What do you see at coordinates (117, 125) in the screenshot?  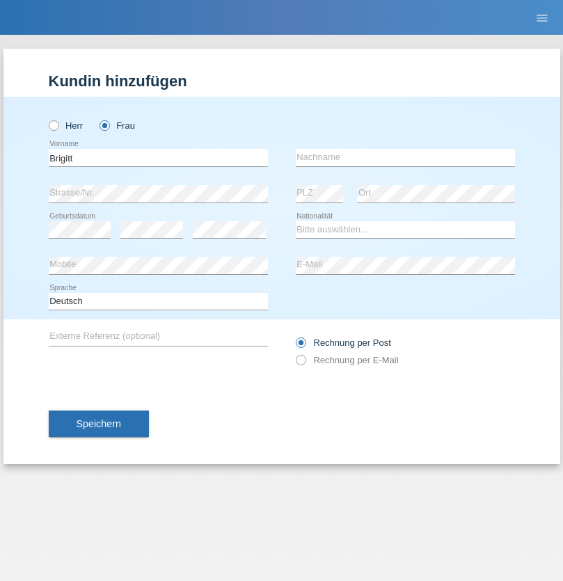 I see `label: Frau` at bounding box center [117, 125].